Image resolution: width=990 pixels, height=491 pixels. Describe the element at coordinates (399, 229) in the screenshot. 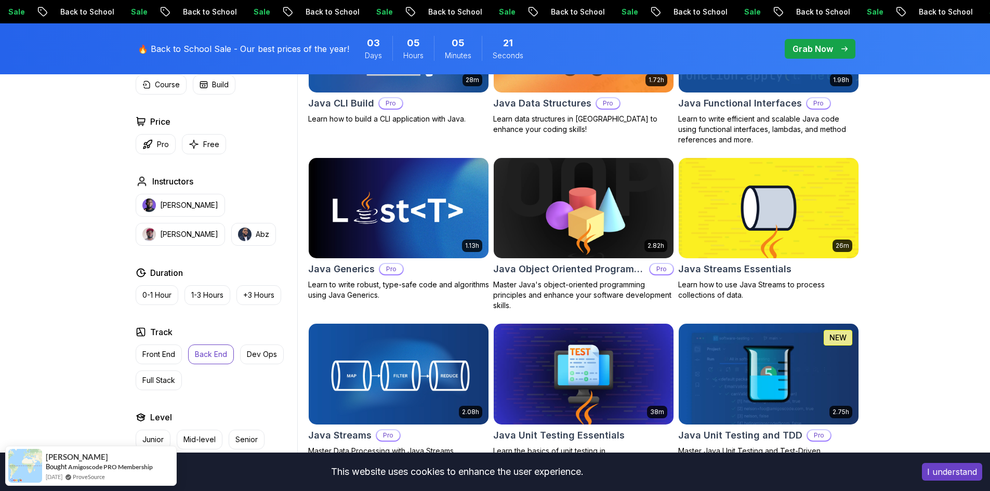

I see `a: Java Generics card1.13hJava GenericsProLearn to write robust, type-safe code and algorithms using...` at that location.